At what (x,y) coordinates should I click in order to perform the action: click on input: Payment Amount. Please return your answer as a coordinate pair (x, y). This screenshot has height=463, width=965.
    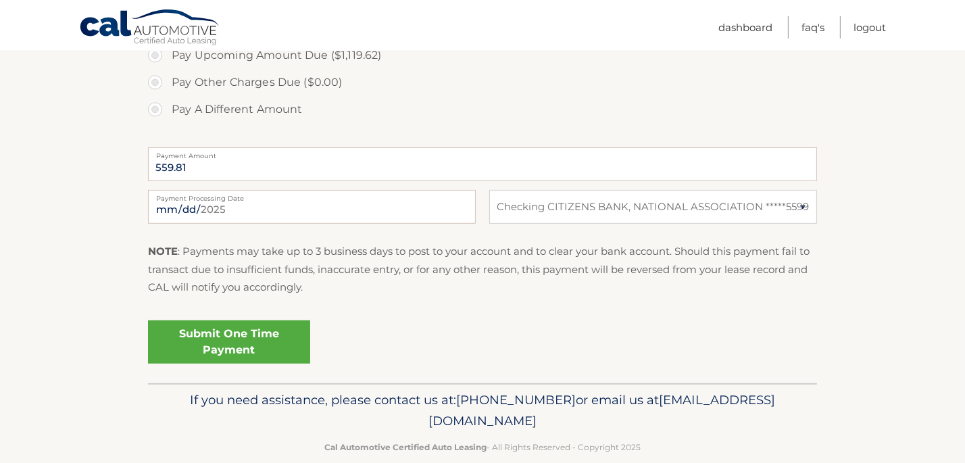
    Looking at the image, I should click on (482, 164).